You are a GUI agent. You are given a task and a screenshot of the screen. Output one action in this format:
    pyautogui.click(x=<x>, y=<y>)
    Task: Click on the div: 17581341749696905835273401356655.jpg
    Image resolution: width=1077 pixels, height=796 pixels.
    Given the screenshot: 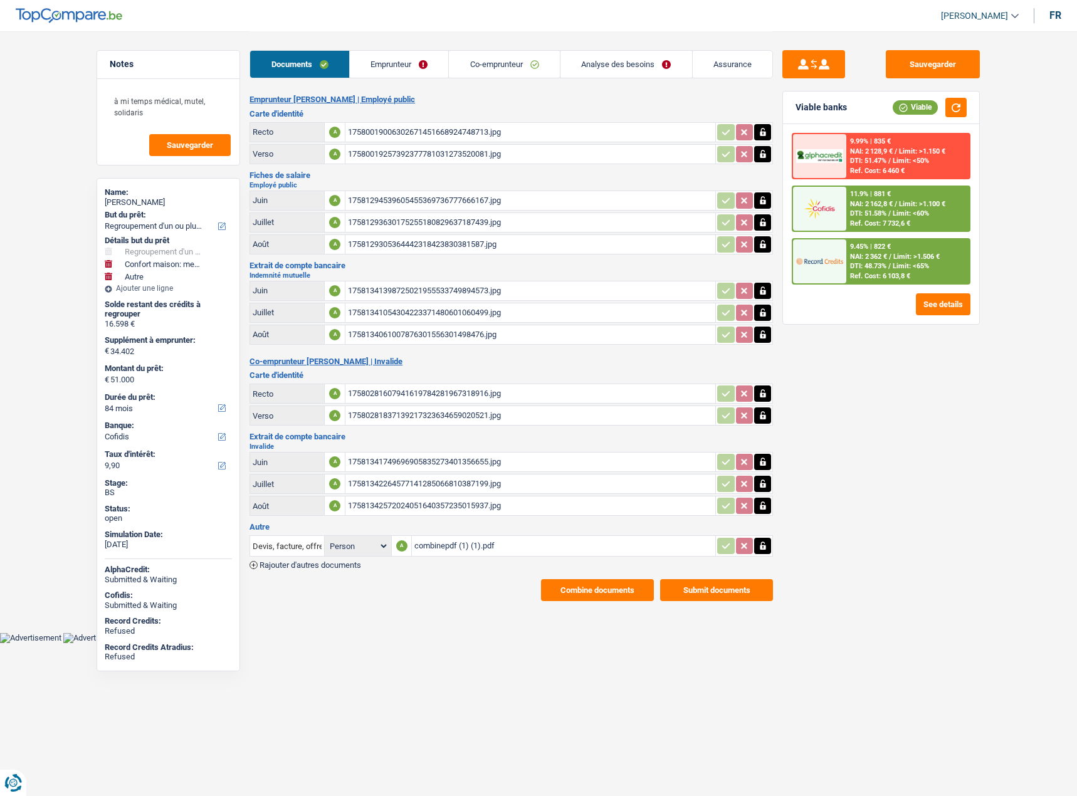 What is the action you would take?
    pyautogui.click(x=530, y=462)
    